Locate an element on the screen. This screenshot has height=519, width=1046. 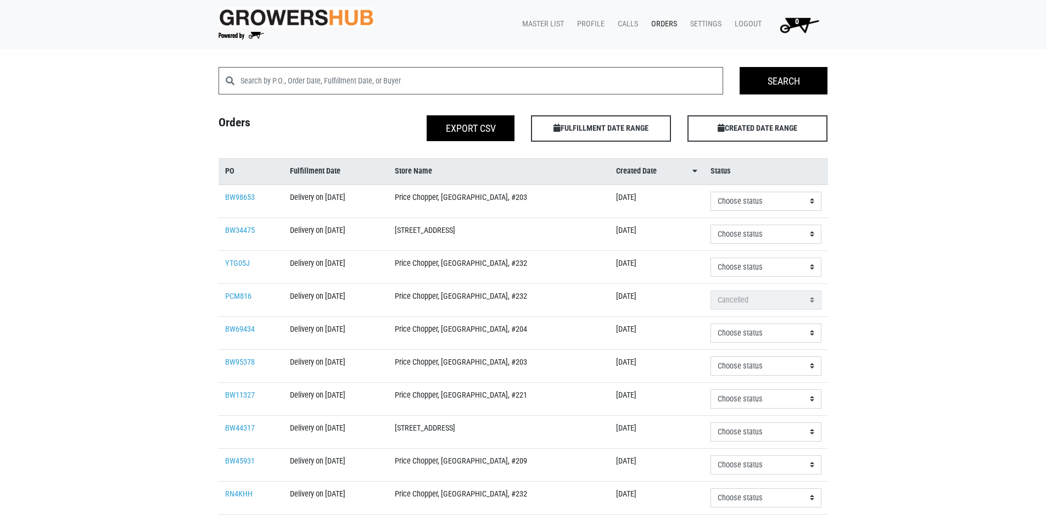
img: Powered by Big Wheelbarrow is located at coordinates (241, 36).